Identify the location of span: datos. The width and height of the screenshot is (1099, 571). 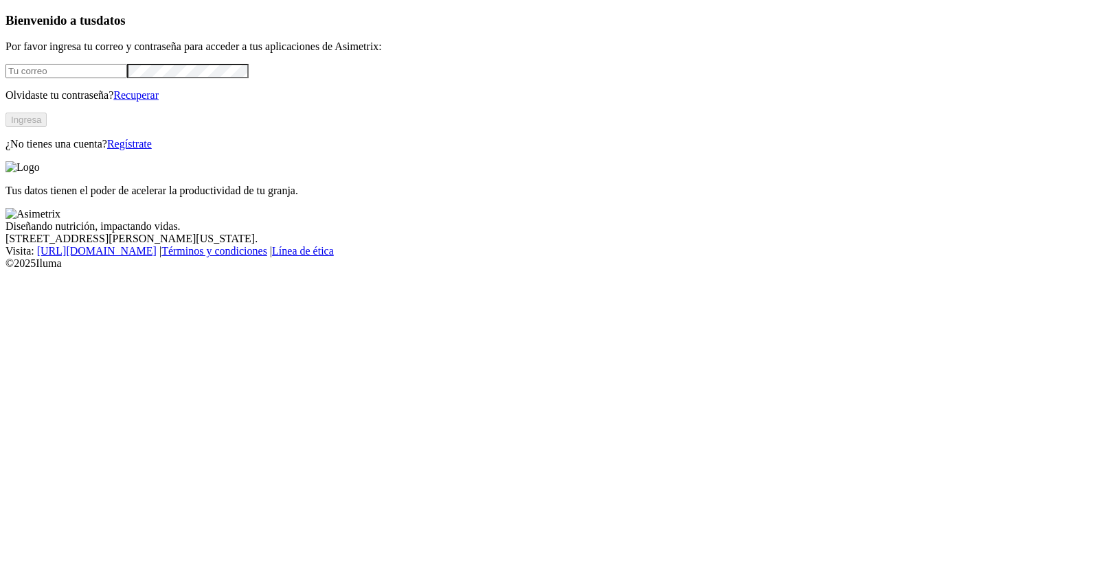
(111, 20).